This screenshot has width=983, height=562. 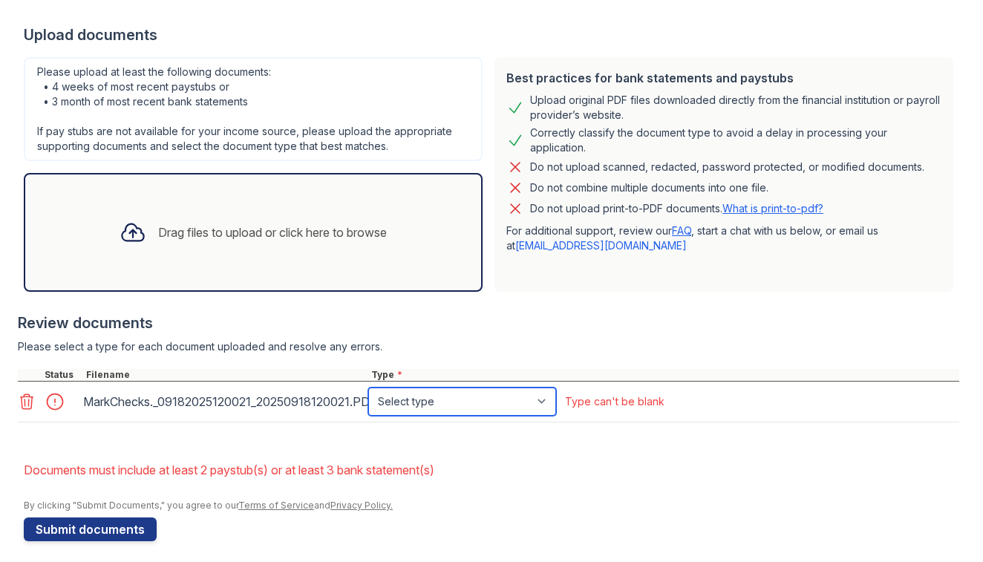 What do you see at coordinates (276, 505) in the screenshot?
I see `a: Terms of Service` at bounding box center [276, 505].